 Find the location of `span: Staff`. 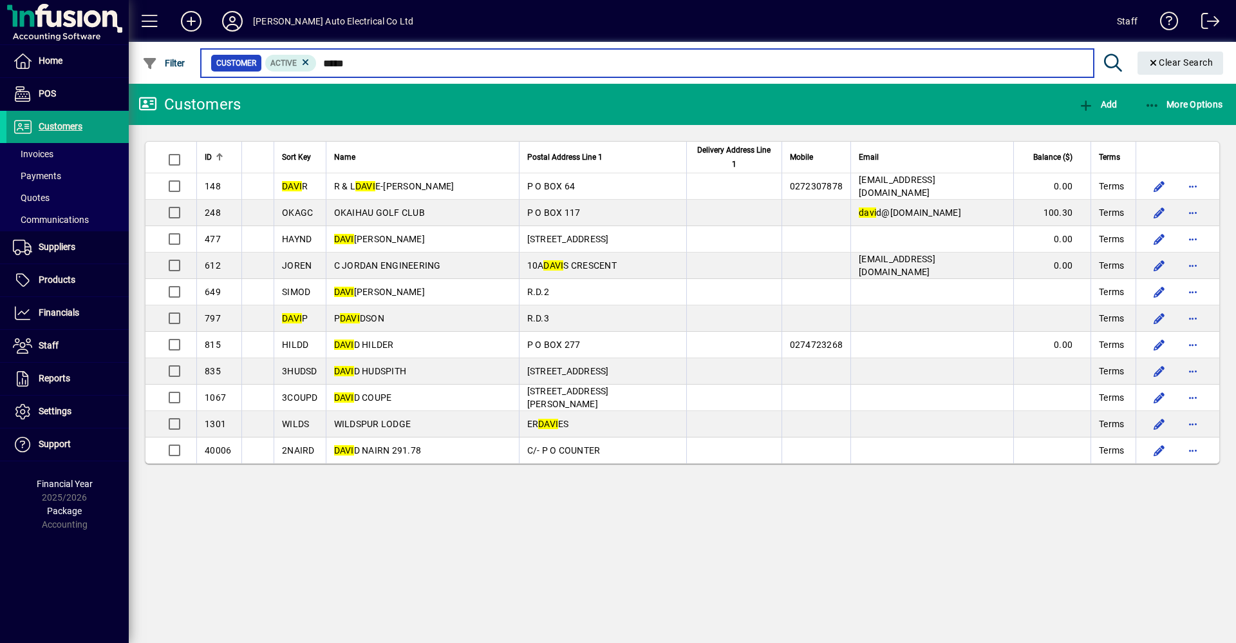

span: Staff is located at coordinates (48, 345).